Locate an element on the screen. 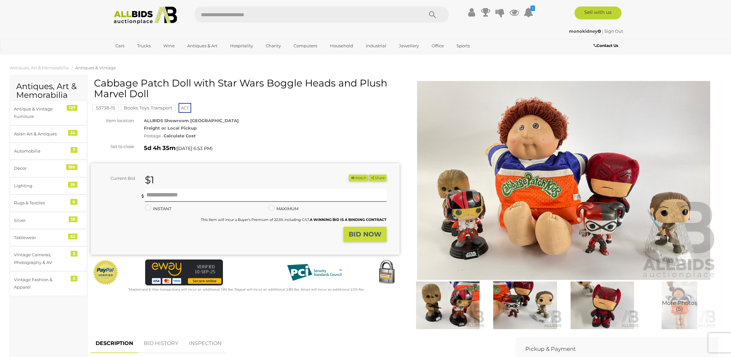 Image resolution: width=731 pixels, height=357 pixels. a: Antique & Vintage Furniture 127 is located at coordinates (48, 113).